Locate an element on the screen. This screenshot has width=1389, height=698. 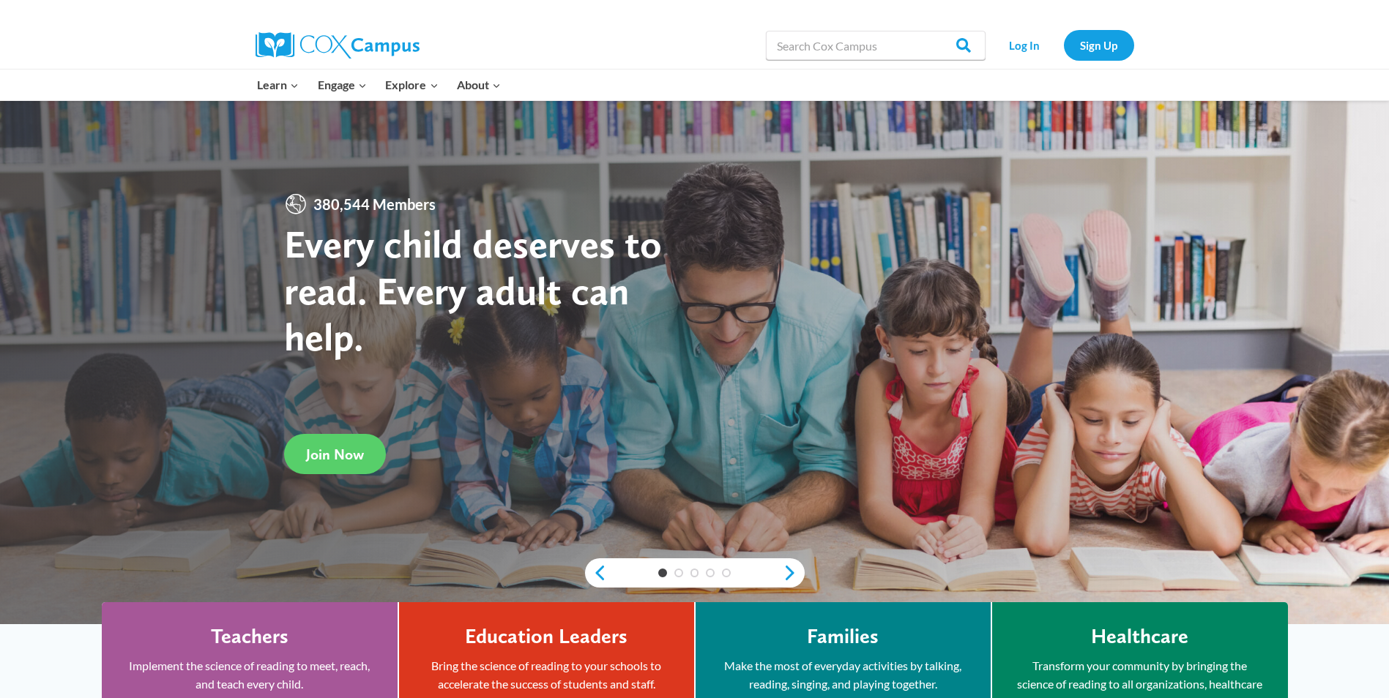
a: Log In is located at coordinates (1024, 45).